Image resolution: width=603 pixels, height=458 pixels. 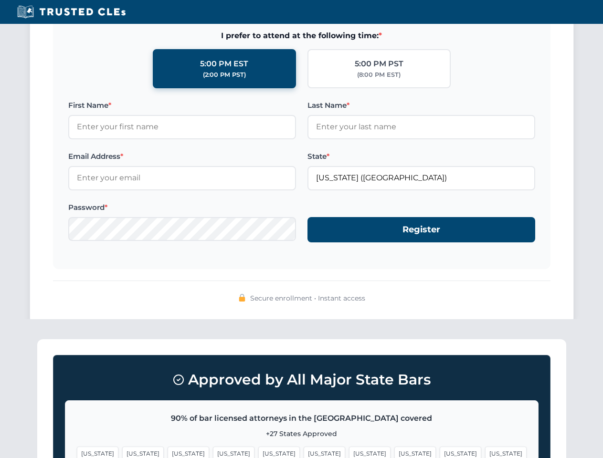 I want to click on label: Password, so click(x=182, y=208).